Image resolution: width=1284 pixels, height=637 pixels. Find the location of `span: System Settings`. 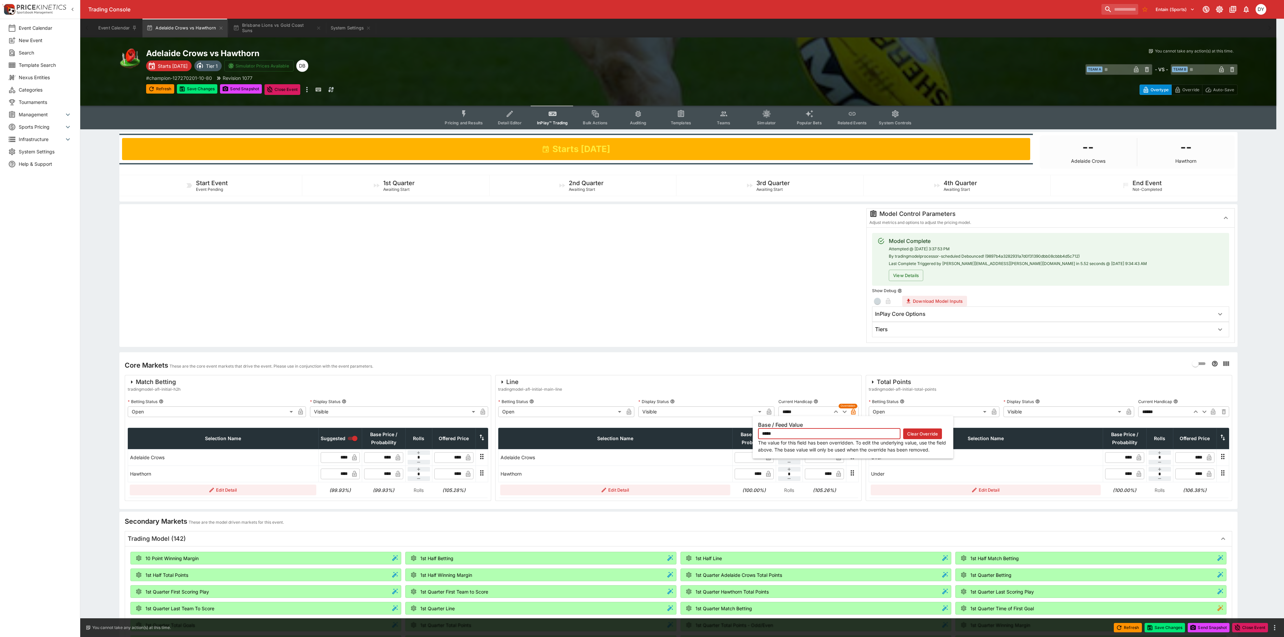

span: System Settings is located at coordinates (45, 151).